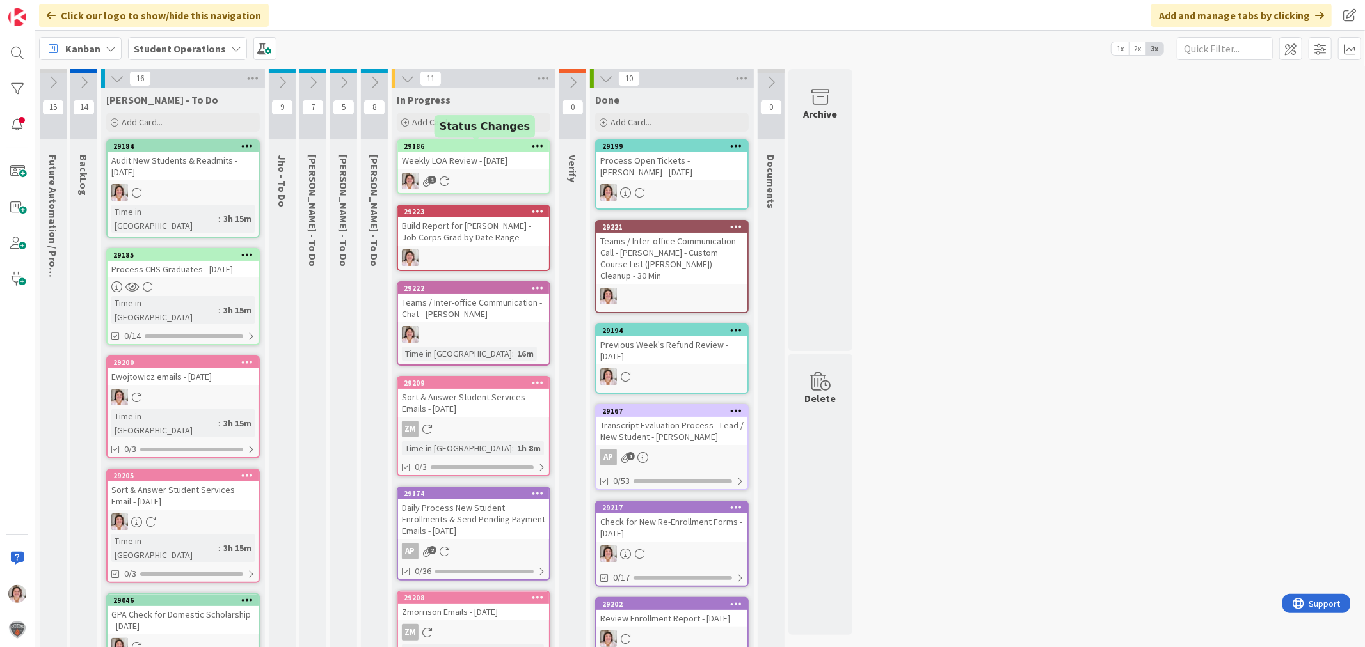  I want to click on div: Add and manage tabs by clicking, so click(1241, 15).